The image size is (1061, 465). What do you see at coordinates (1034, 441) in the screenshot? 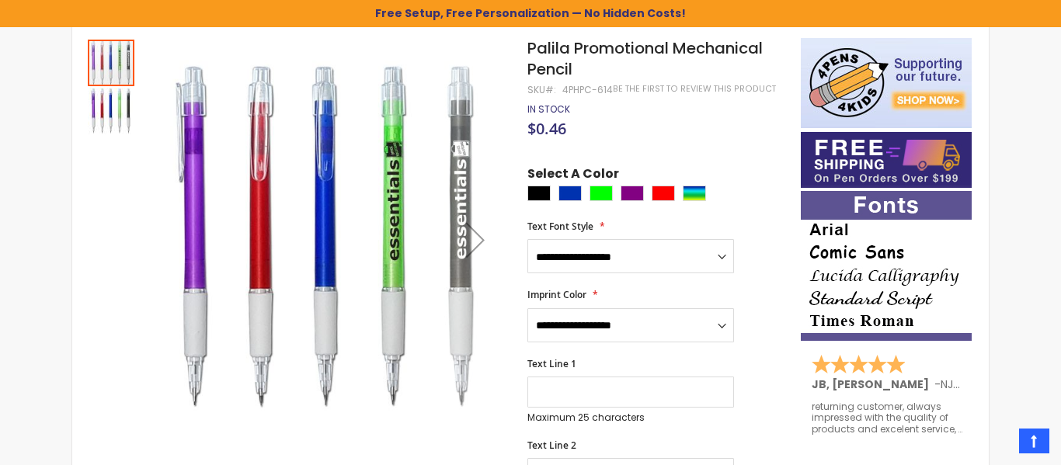
I see `a: Top` at bounding box center [1034, 441].